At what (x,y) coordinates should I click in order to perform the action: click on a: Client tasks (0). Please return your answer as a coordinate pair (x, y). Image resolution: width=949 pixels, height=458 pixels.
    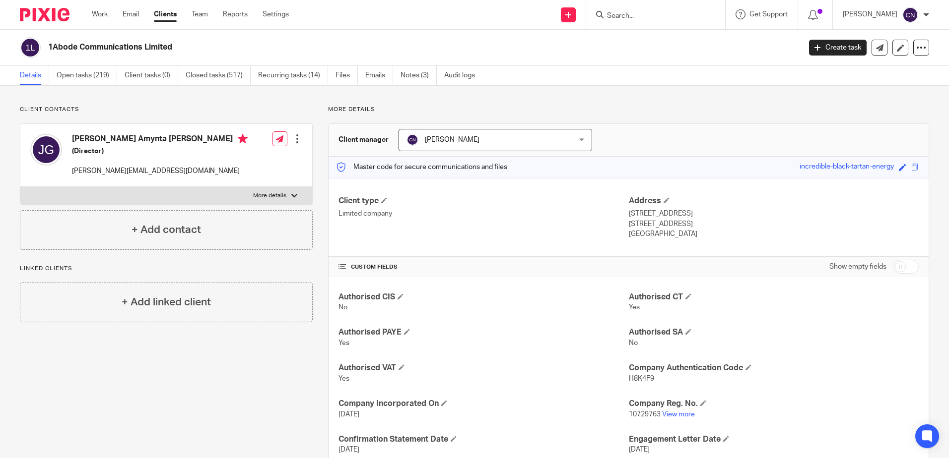
    Looking at the image, I should click on (151, 75).